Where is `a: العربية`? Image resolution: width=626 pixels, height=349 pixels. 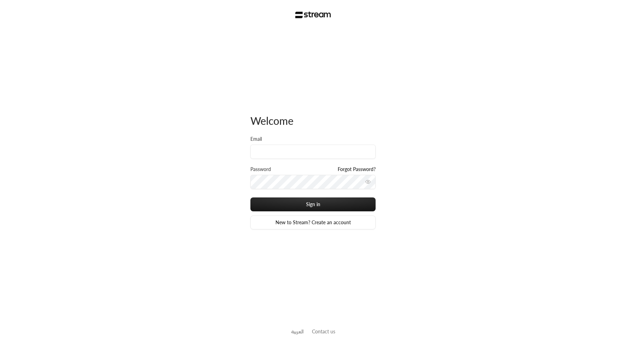 a: العربية is located at coordinates (297, 331).